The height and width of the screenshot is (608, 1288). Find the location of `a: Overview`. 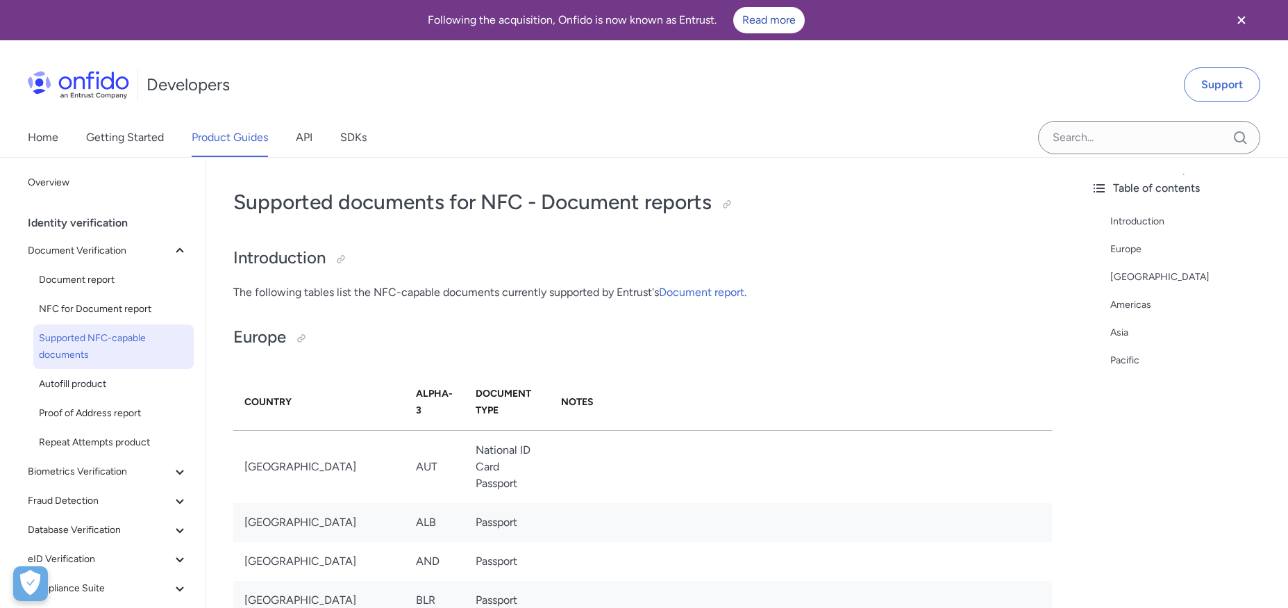

a: Overview is located at coordinates (108, 183).